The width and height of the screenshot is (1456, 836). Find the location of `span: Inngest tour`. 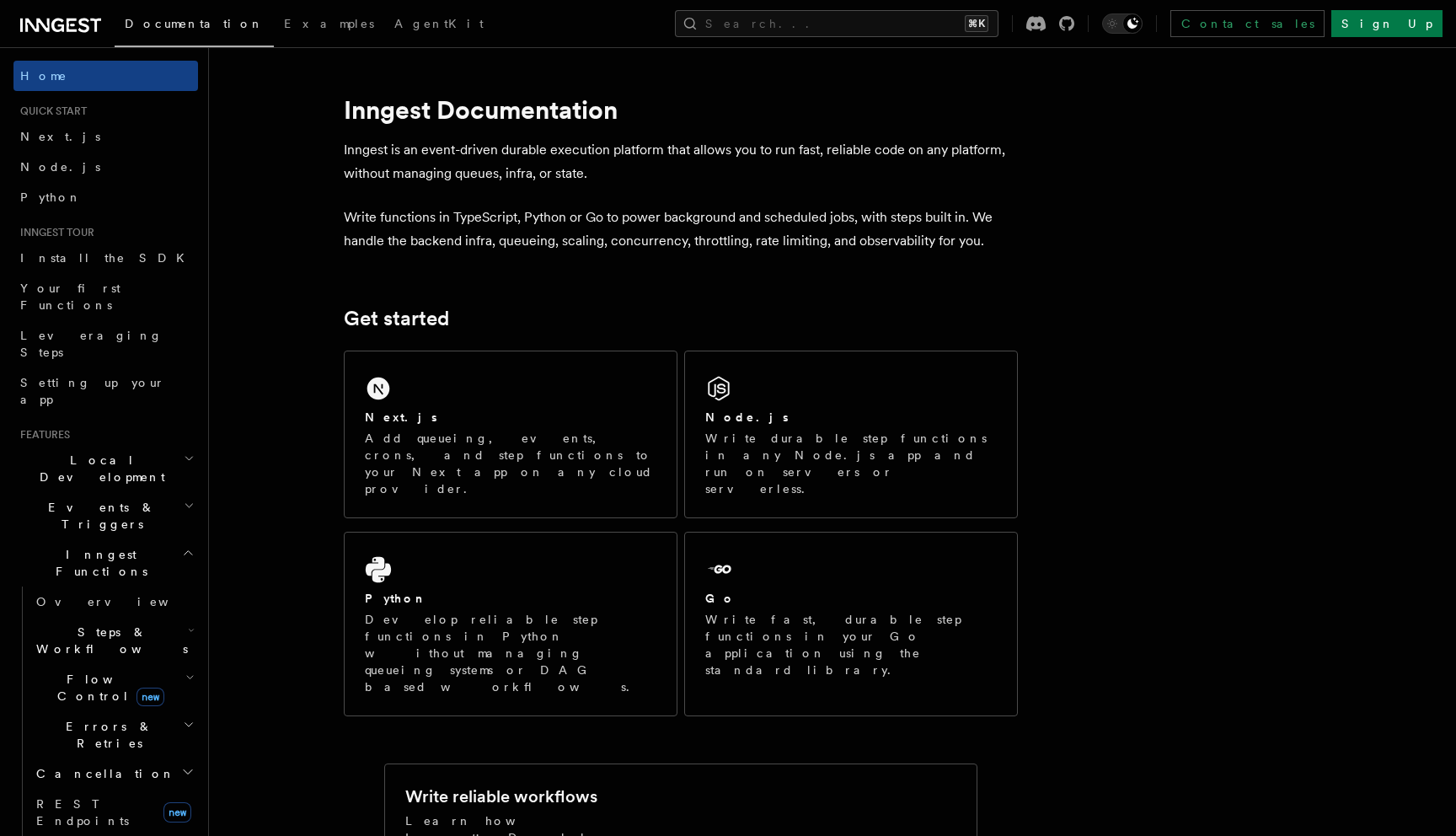

span: Inngest tour is located at coordinates (54, 233).